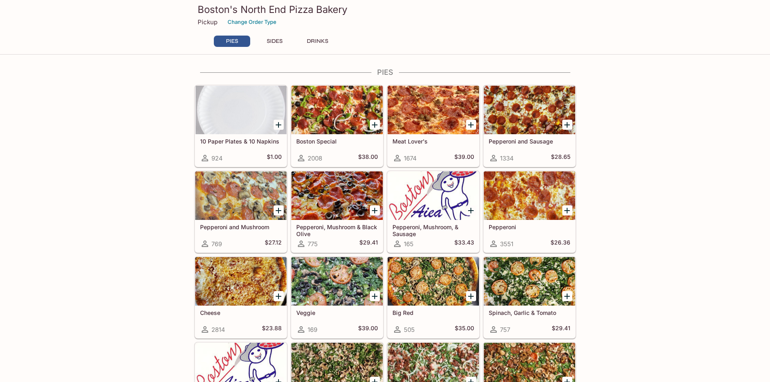  Describe the element at coordinates (315, 158) in the screenshot. I see `span: 2008` at that location.